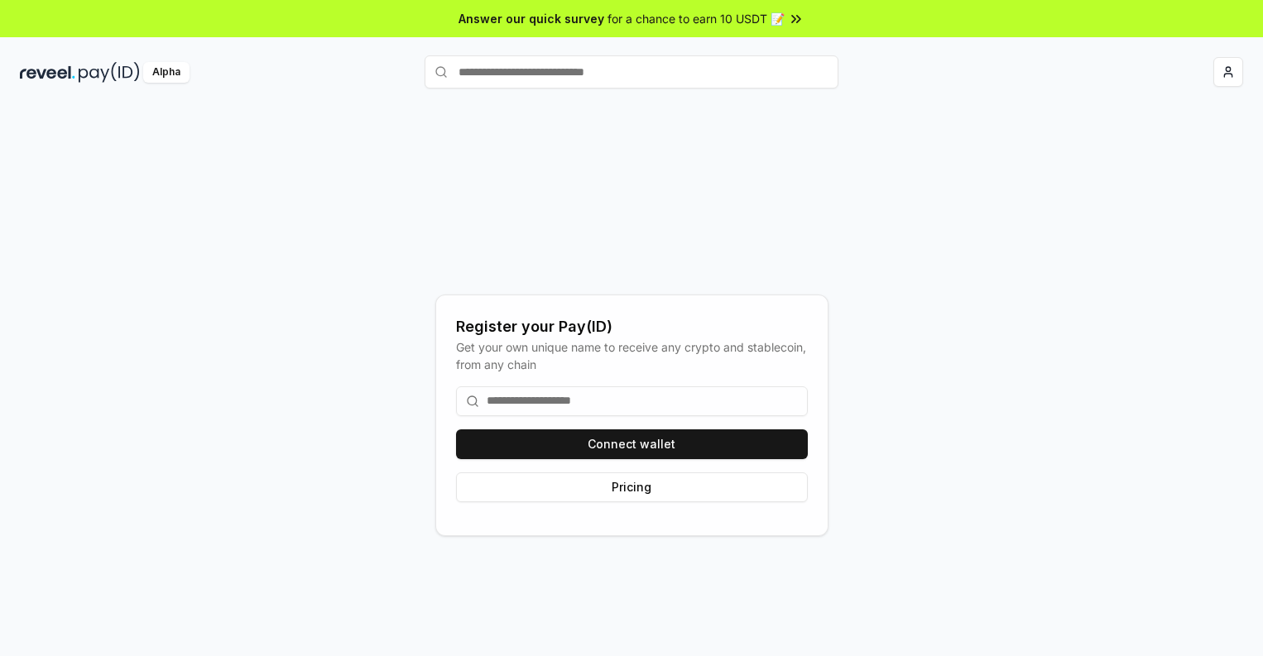  Describe the element at coordinates (47, 72) in the screenshot. I see `img: reveel_dark` at that location.